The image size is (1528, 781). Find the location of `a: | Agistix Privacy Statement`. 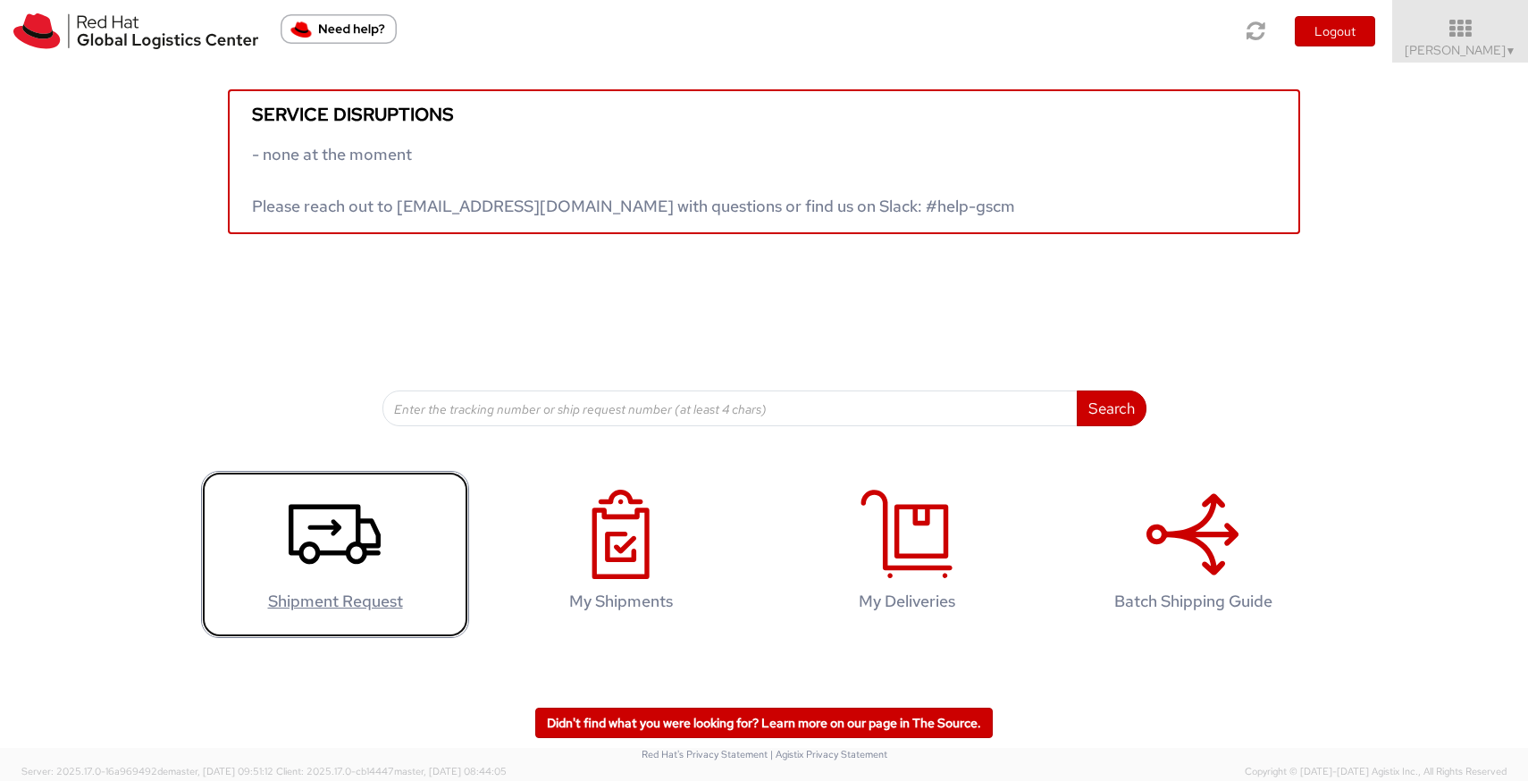

a: | Agistix Privacy Statement is located at coordinates (828, 754).